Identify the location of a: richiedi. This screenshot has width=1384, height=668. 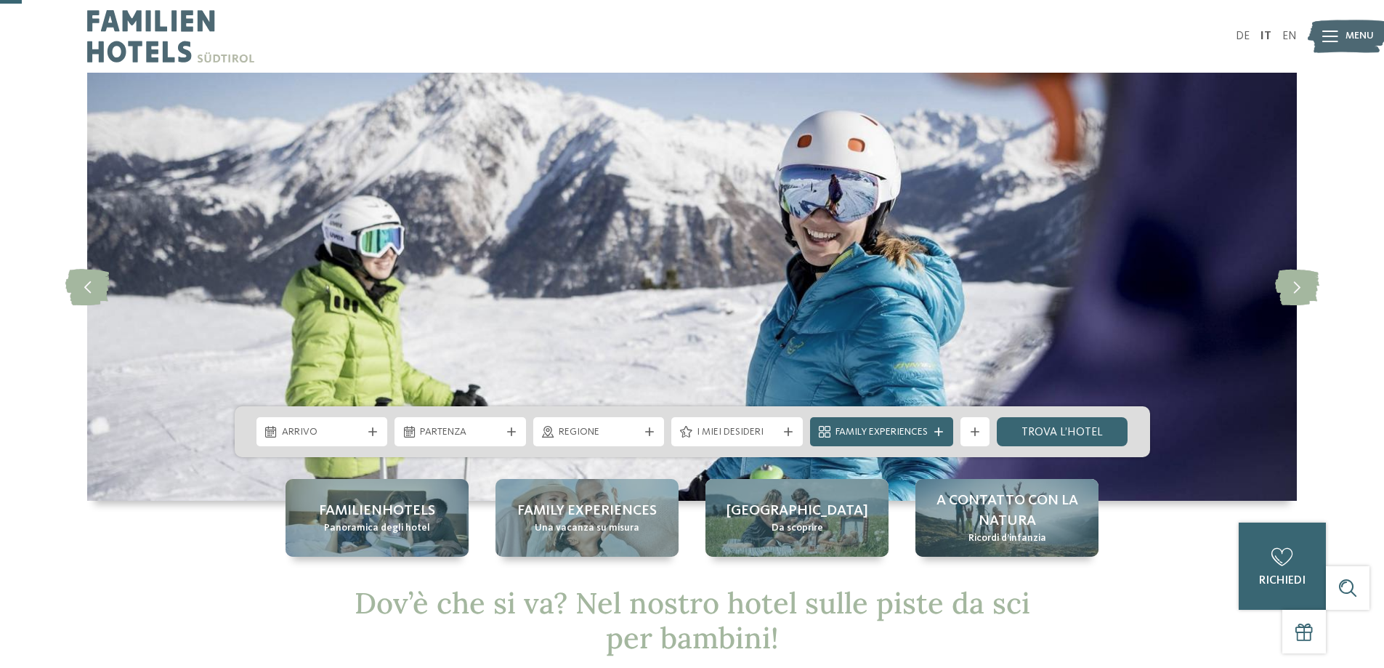
(1282, 566).